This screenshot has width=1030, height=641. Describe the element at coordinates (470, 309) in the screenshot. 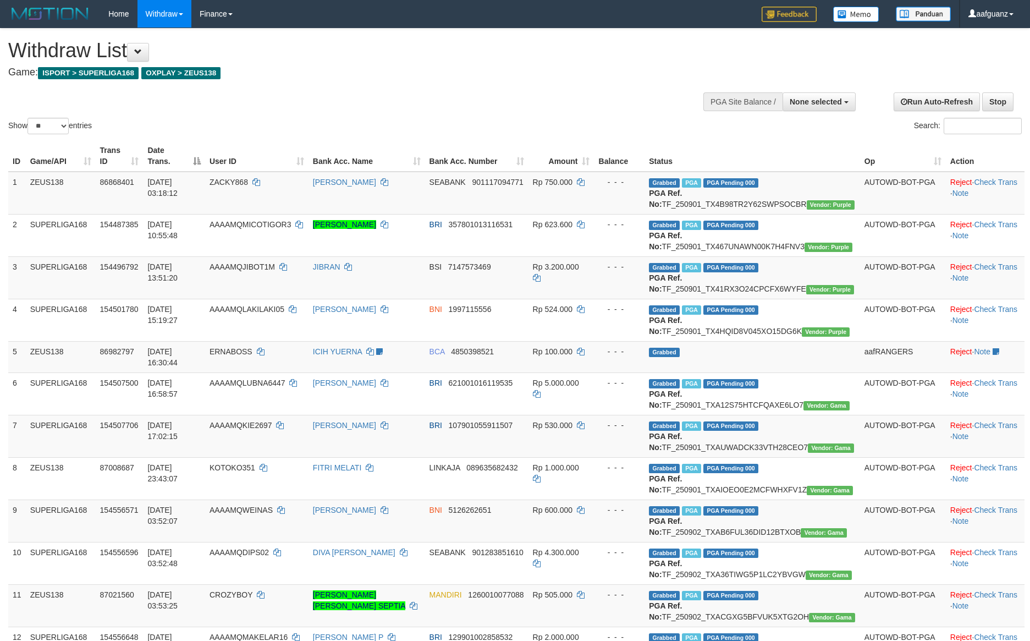

I see `span: Copy 1997115556 to clipboard` at that location.